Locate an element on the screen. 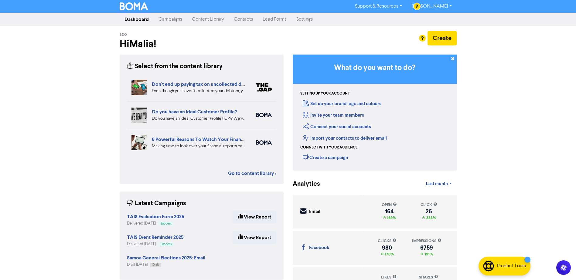 Image resolution: width=576 pixels, height=280 pixels. img: BOMA Logo is located at coordinates (134, 6).